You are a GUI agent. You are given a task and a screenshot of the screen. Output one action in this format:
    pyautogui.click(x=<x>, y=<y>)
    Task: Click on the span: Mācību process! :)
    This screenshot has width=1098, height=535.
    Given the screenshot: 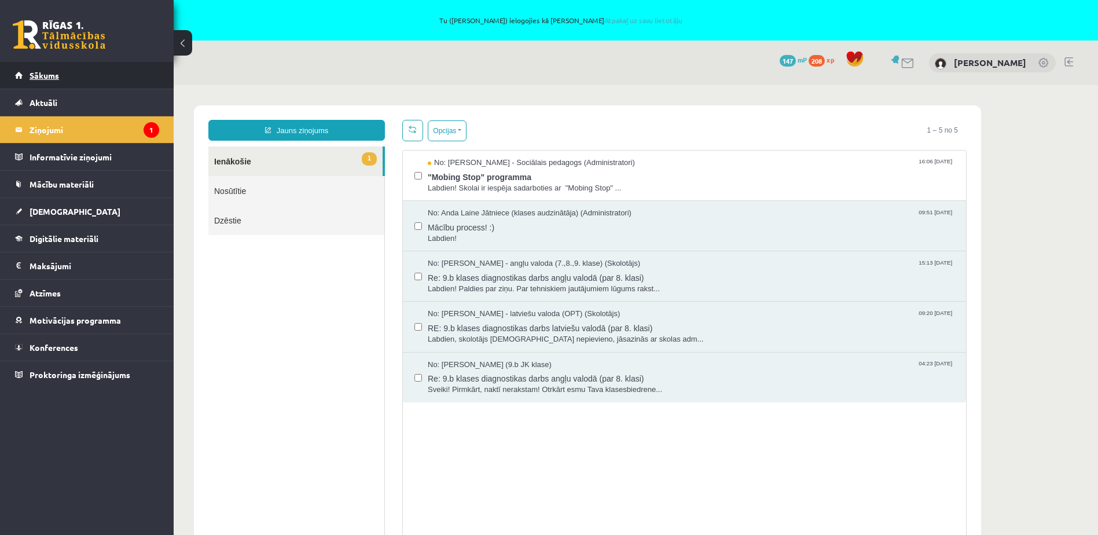 What is the action you would take?
    pyautogui.click(x=517, y=141)
    